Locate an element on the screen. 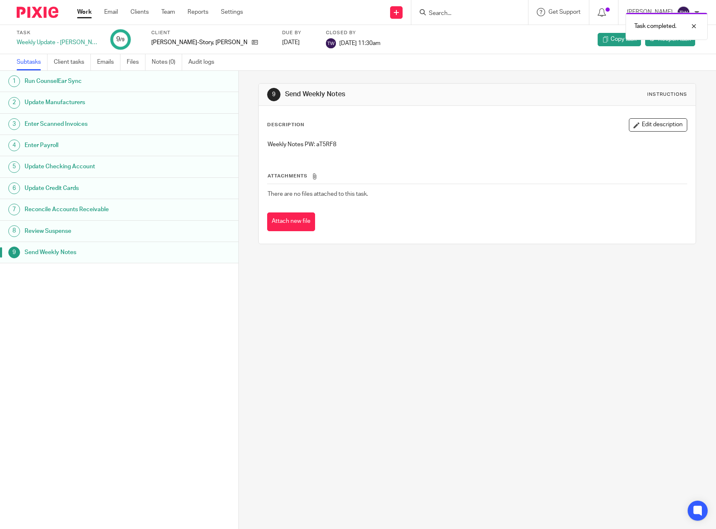  h1: Update Credit Cards is located at coordinates (93, 188).